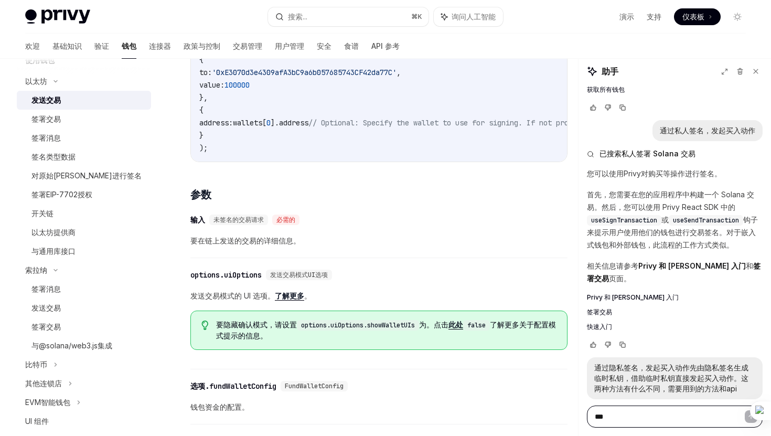  What do you see at coordinates (160, 46) in the screenshot?
I see `a: 连接器` at bounding box center [160, 46].